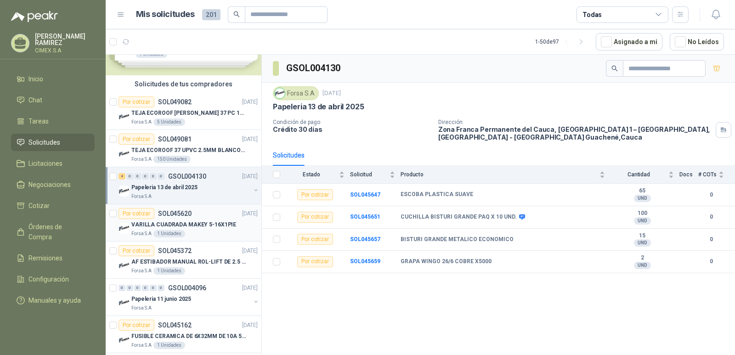  Describe the element at coordinates (365, 261) in the screenshot. I see `b: SOL045659` at that location.